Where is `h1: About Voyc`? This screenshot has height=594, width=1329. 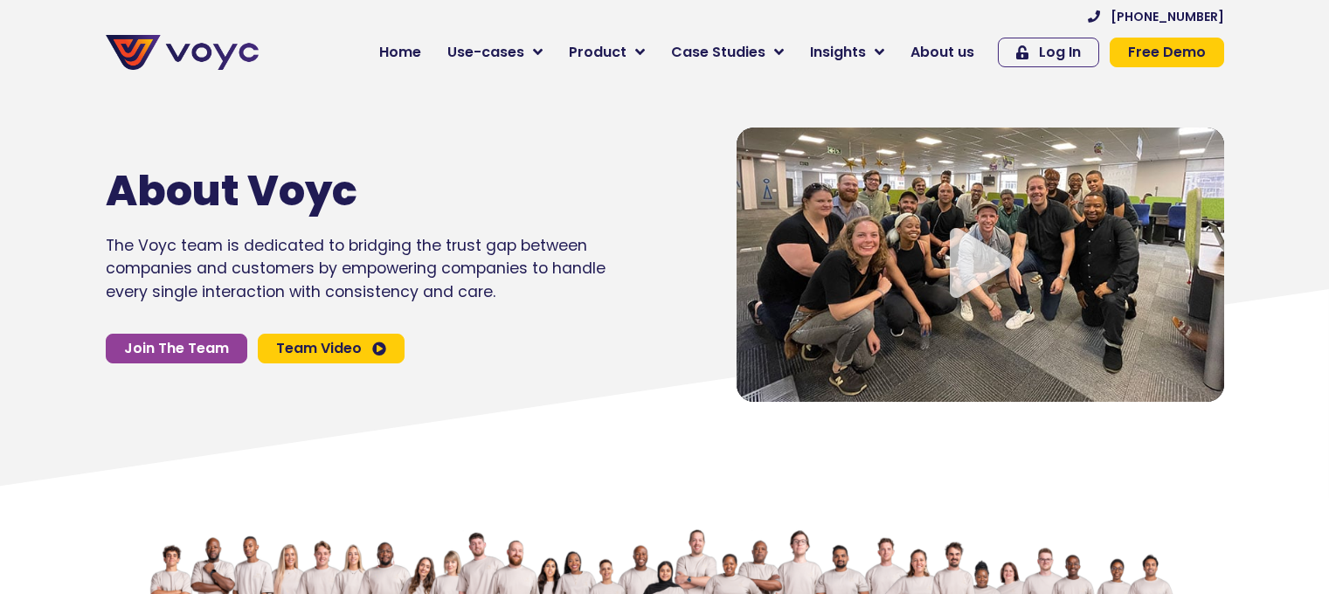
h1: About Voyc is located at coordinates (329, 191).